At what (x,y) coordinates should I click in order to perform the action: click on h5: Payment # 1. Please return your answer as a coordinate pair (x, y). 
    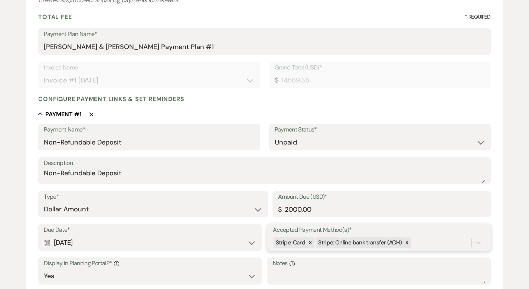
    Looking at the image, I should click on (63, 114).